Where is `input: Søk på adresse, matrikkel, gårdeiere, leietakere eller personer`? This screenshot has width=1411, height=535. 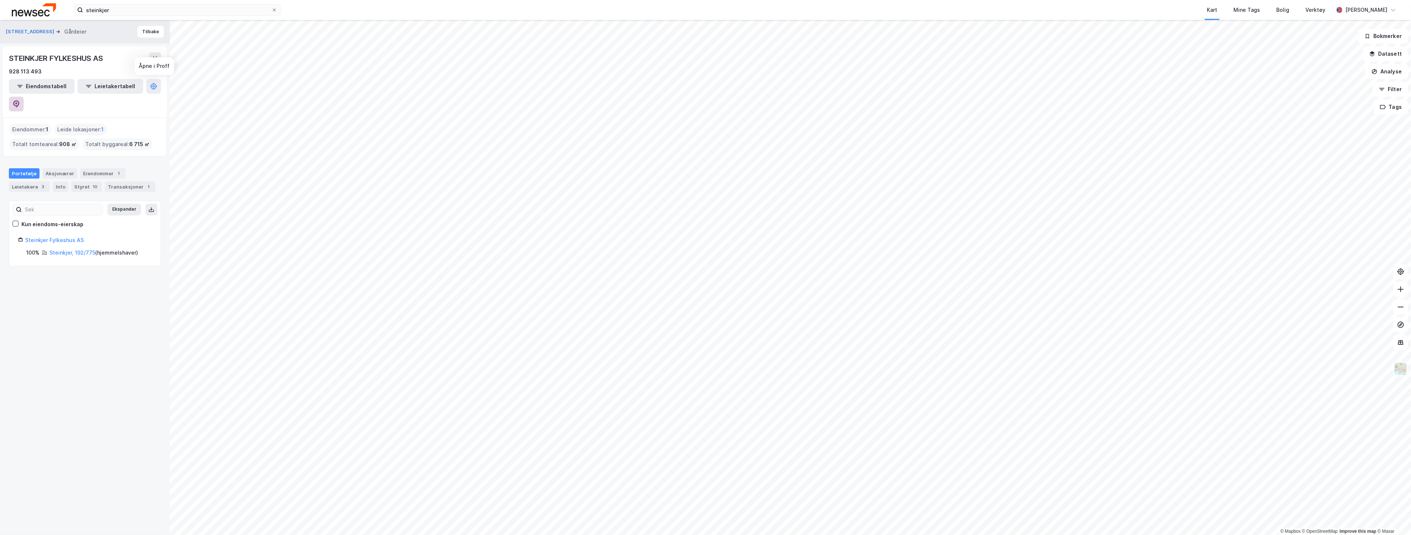 input: Søk på adresse, matrikkel, gårdeiere, leietakere eller personer is located at coordinates (177, 10).